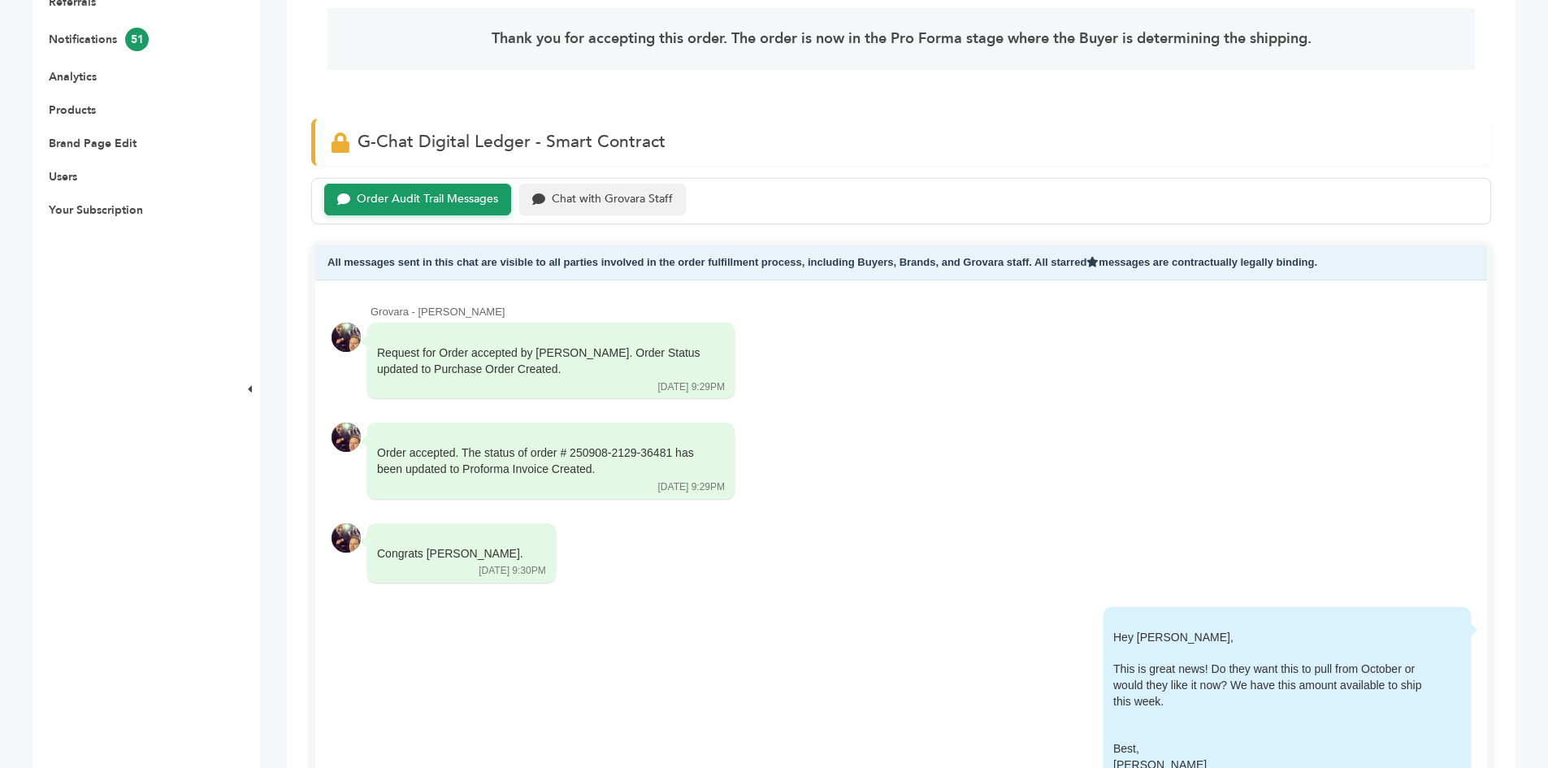 This screenshot has width=1548, height=768. Describe the element at coordinates (901, 263) in the screenshot. I see `div: All messages sent in this chat are visible to all parties involved in the order fulfillment proce...` at that location.